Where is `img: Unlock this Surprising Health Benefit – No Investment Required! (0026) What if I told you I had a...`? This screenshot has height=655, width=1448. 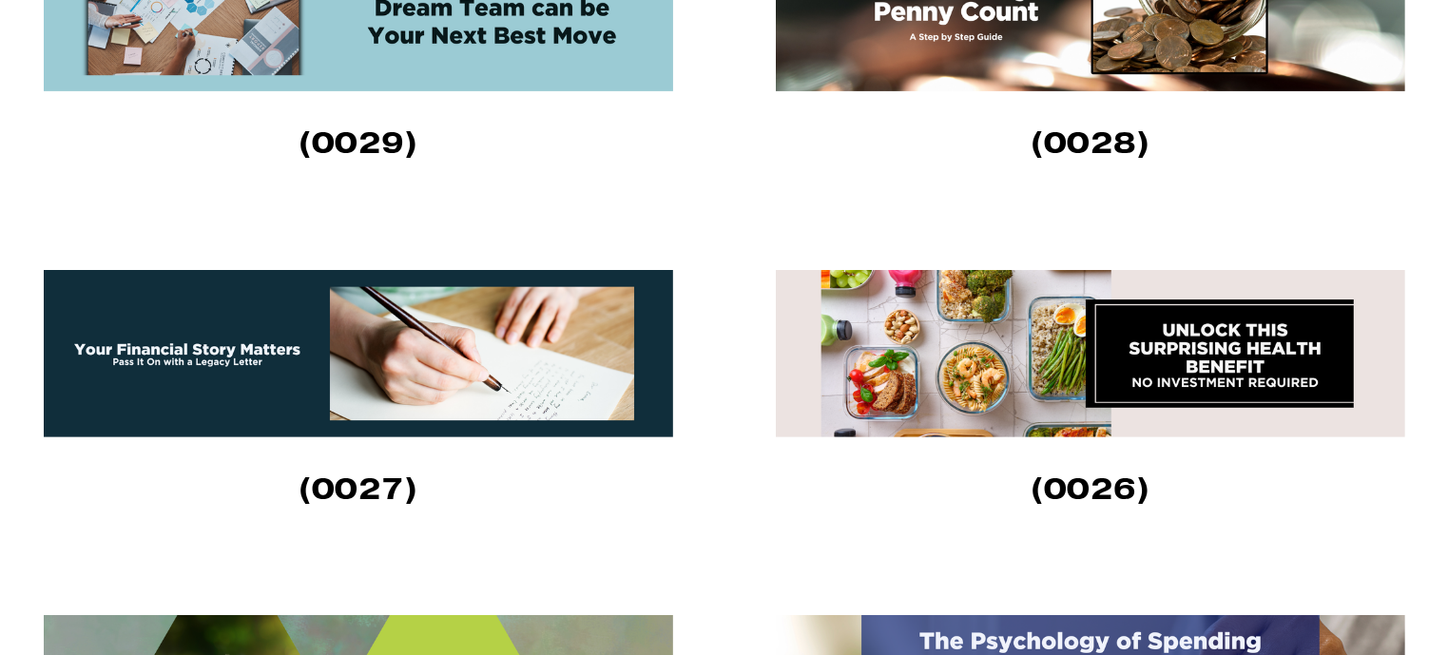 img: Unlock this Surprising Health Benefit – No Investment Required! (0026) What if I told you I had a... is located at coordinates (1090, 354).